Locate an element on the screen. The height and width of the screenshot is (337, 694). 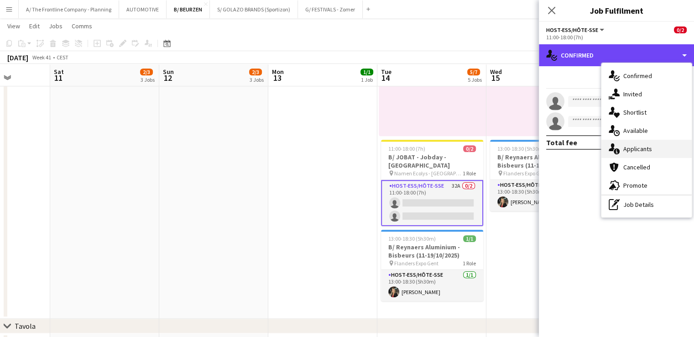
span: Week 41 is located at coordinates (42, 57).